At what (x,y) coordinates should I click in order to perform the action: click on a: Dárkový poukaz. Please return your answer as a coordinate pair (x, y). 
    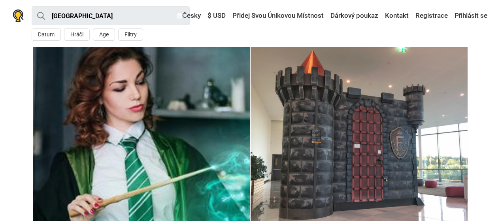
    Looking at the image, I should click on (354, 16).